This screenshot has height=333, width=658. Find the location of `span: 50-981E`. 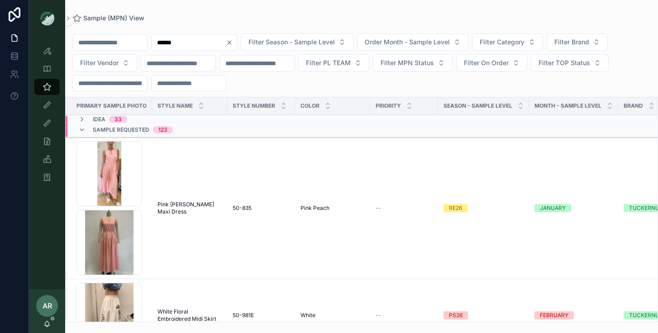

span: 50-981E is located at coordinates (243, 315).